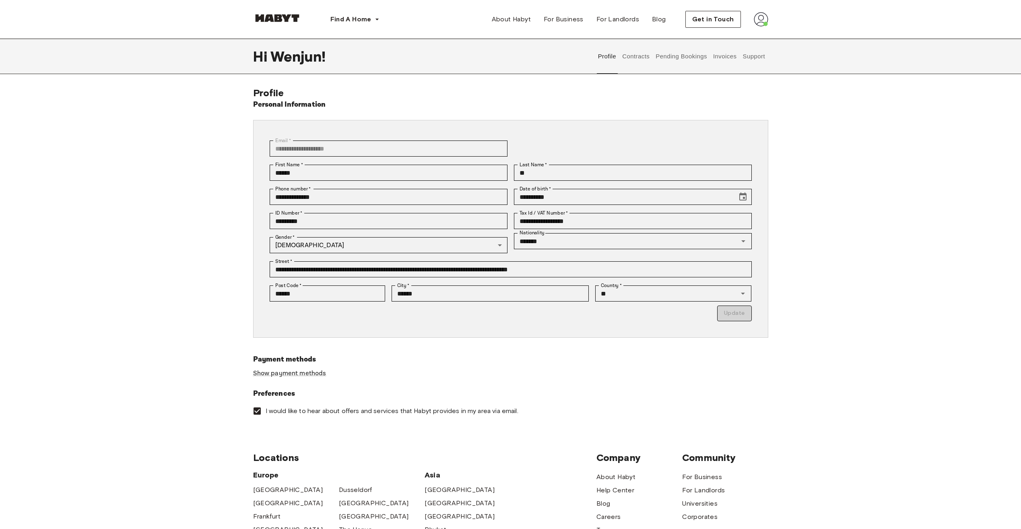  I want to click on button: Get in Touch, so click(713, 19).